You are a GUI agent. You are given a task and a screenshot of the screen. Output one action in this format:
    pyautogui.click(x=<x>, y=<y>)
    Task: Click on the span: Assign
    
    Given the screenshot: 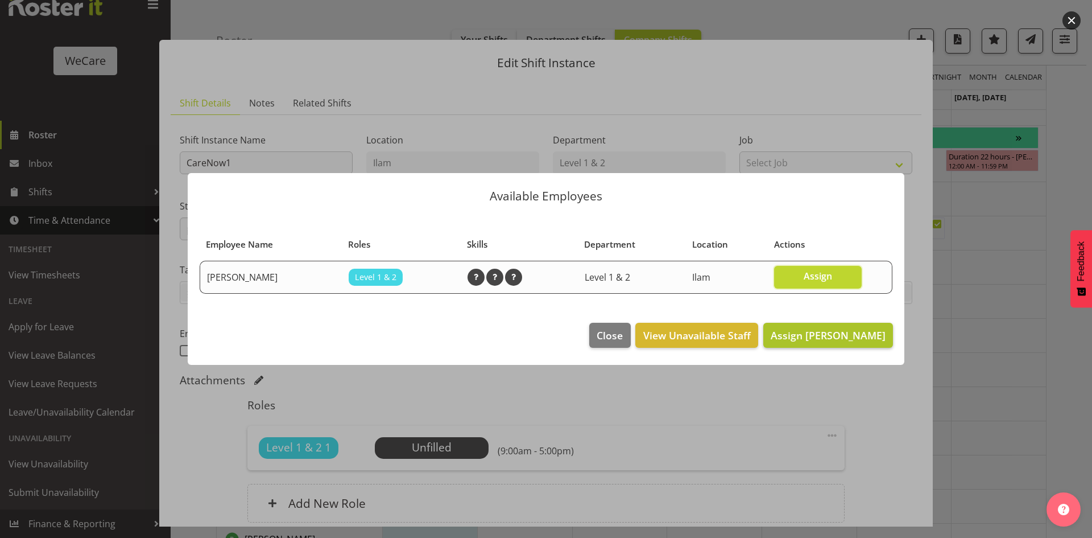 What is the action you would take?
    pyautogui.click(x=818, y=276)
    